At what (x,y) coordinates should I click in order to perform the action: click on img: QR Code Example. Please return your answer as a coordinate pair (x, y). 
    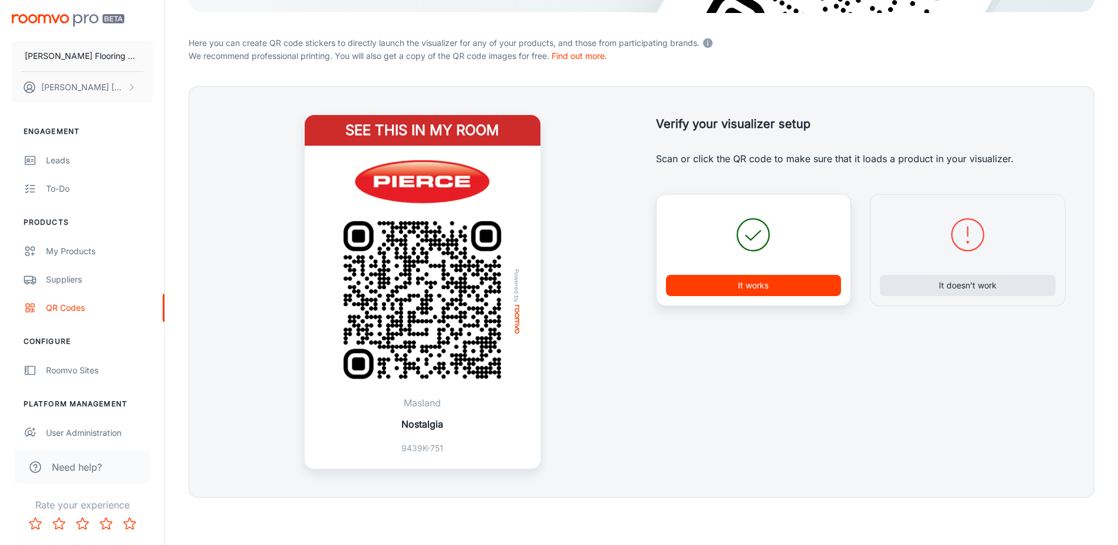
    Looking at the image, I should click on (422, 299).